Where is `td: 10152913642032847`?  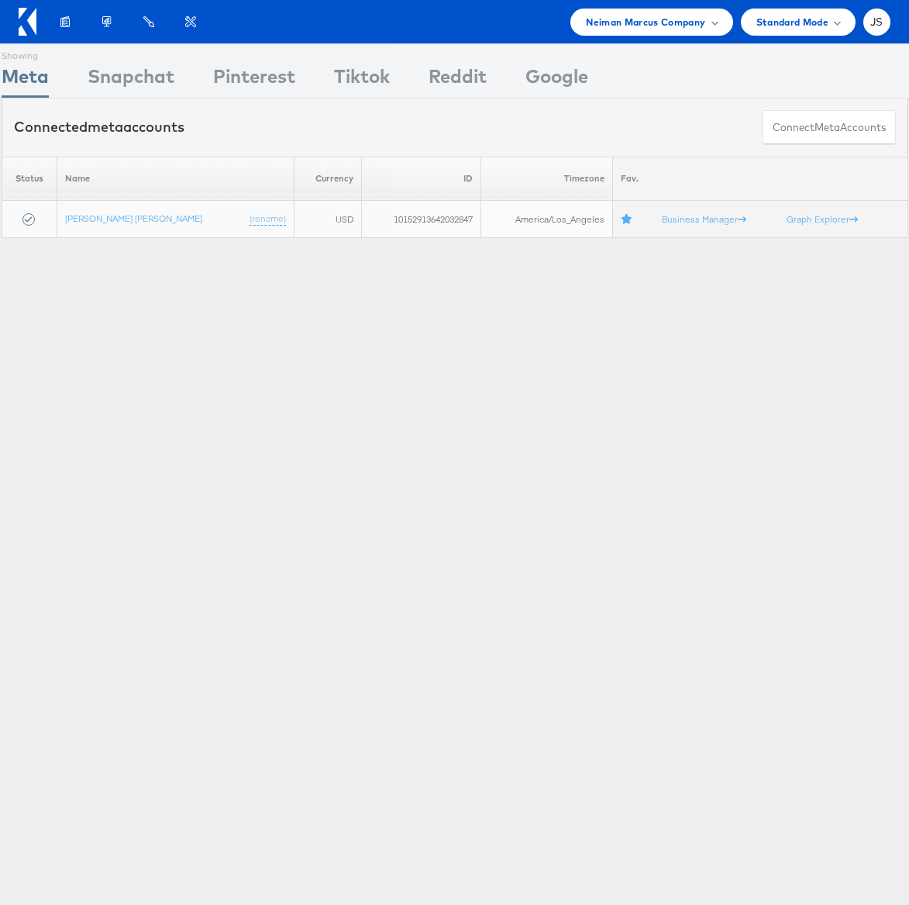
td: 10152913642032847 is located at coordinates (422, 219).